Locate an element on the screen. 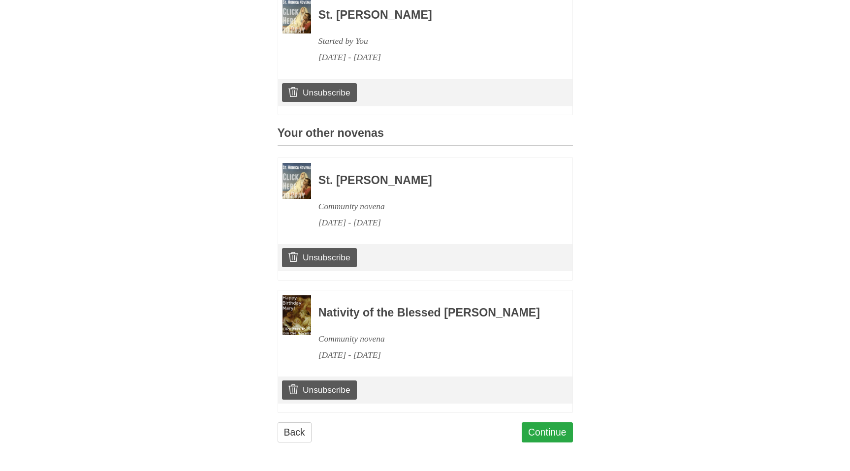  a: Continue is located at coordinates (547, 432).